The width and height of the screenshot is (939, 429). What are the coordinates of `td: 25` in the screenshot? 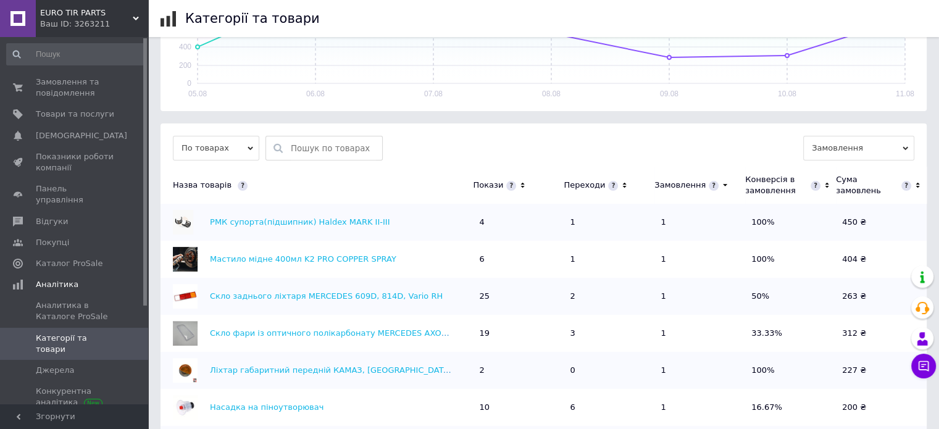 It's located at (518, 296).